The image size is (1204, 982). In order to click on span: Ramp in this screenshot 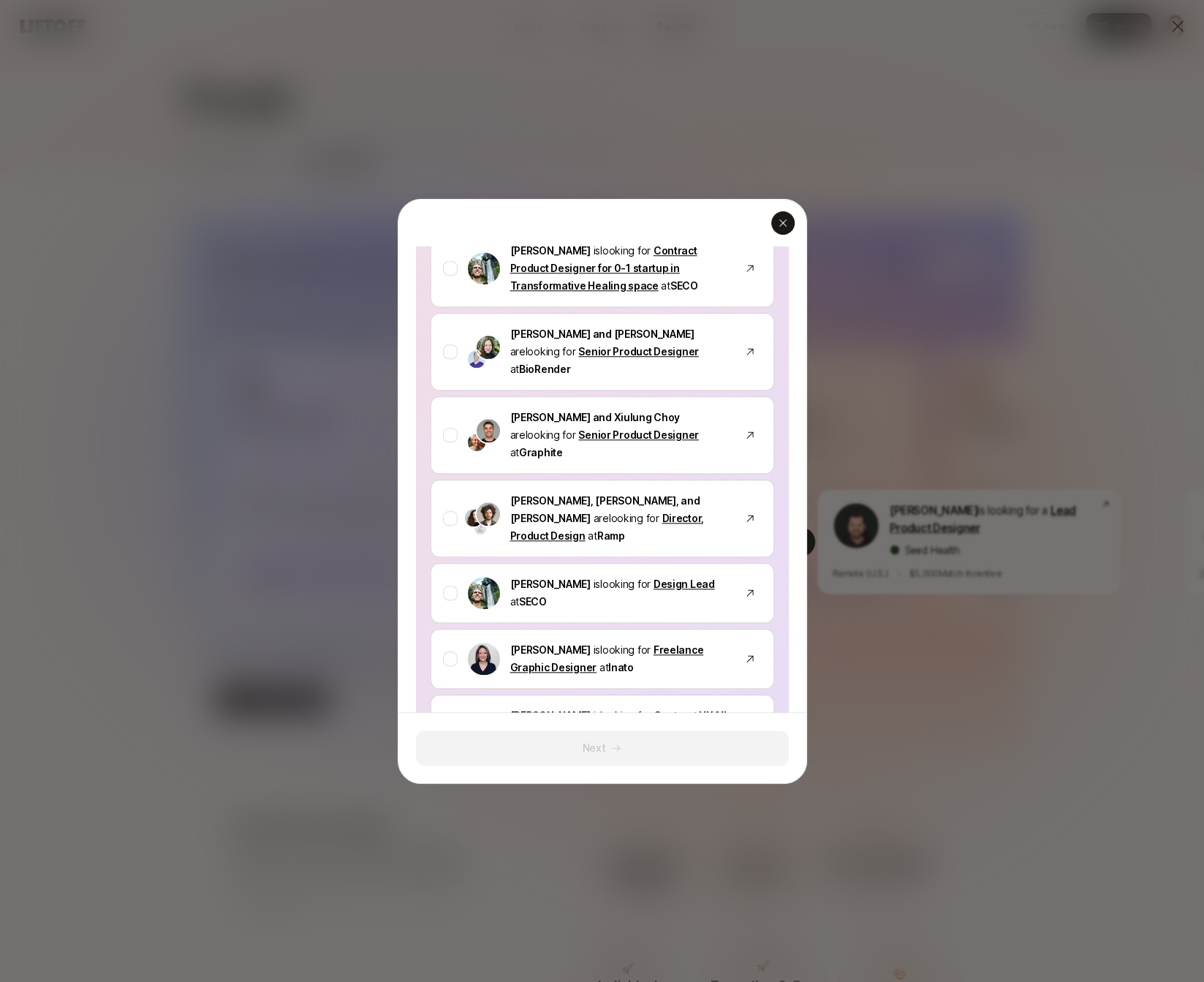, I will do `click(611, 535)`.